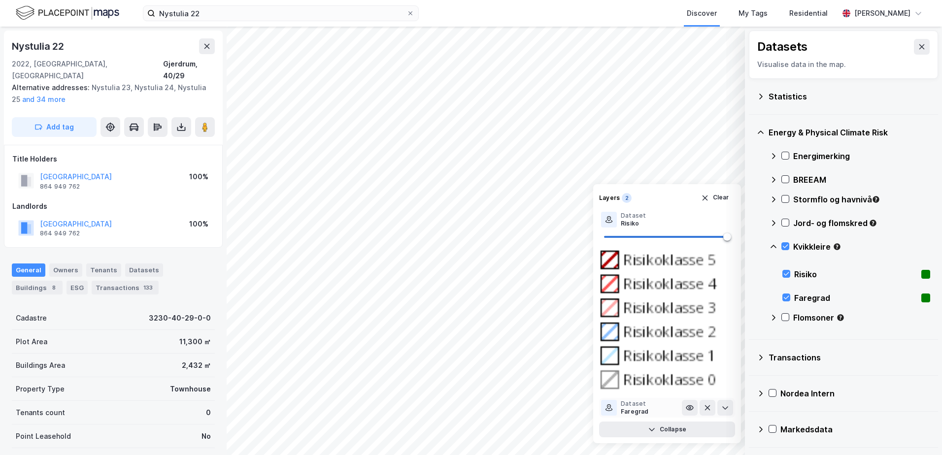  What do you see at coordinates (849, 133) in the screenshot?
I see `div: Energy & Physical Climate Risk` at bounding box center [849, 133].